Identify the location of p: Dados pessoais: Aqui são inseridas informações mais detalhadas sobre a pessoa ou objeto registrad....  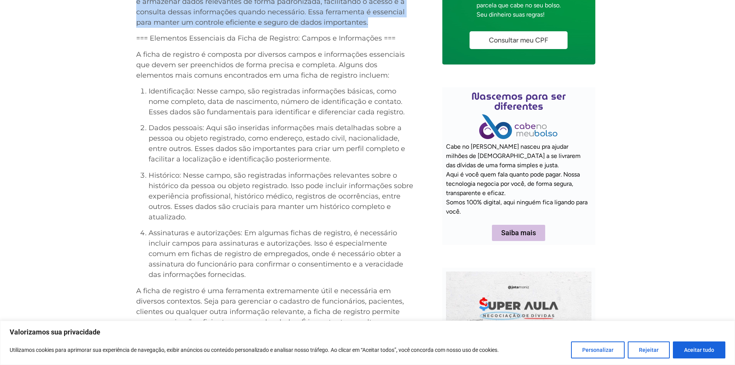
(282, 144).